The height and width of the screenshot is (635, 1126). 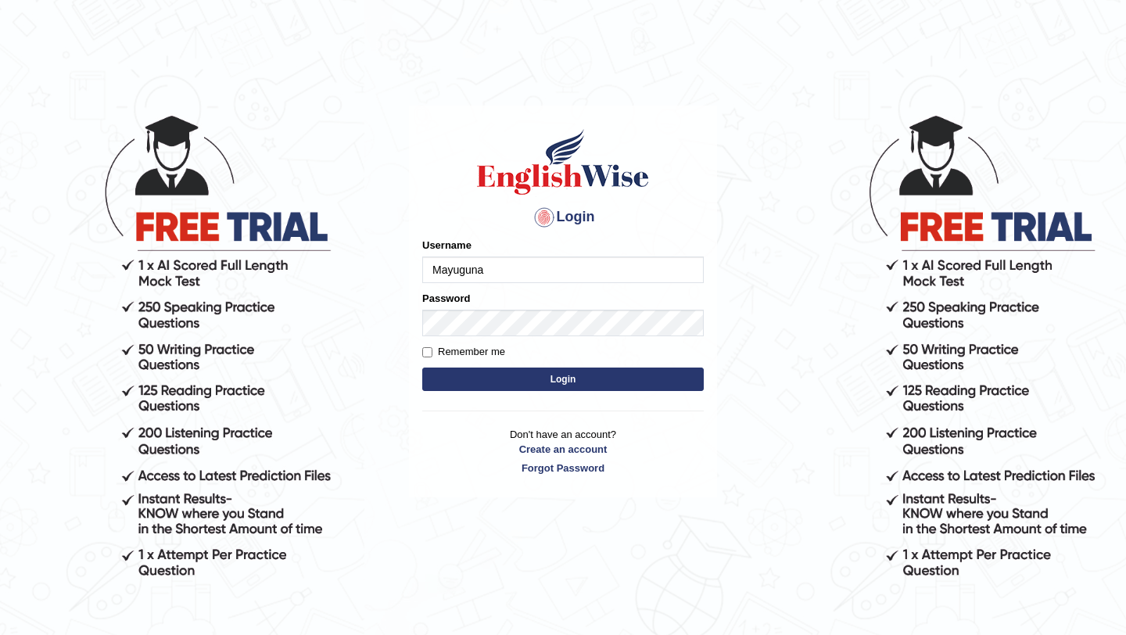 What do you see at coordinates (563, 468) in the screenshot?
I see `a: Forgot Password` at bounding box center [563, 468].